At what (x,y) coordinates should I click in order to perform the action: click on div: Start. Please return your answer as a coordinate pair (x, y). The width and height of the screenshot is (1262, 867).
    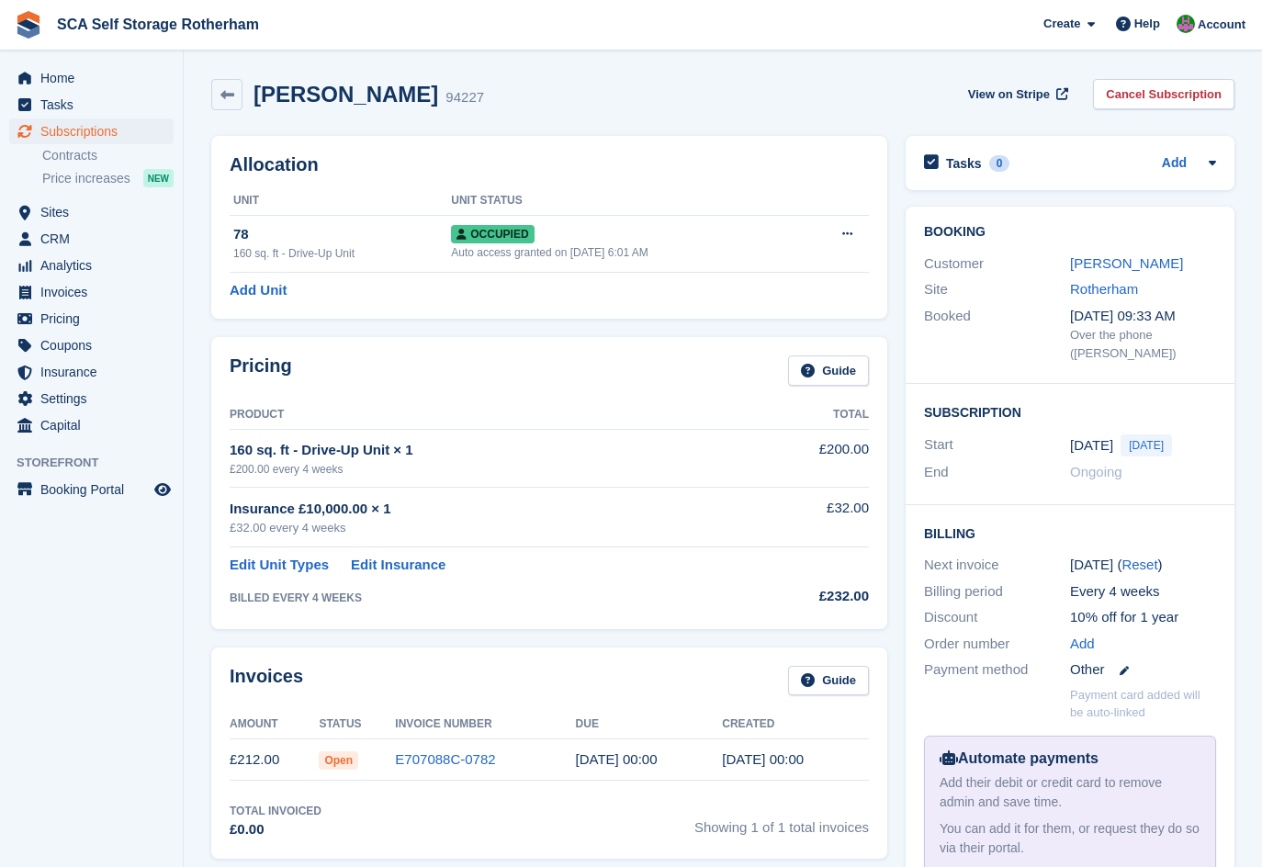
    Looking at the image, I should click on (996, 445).